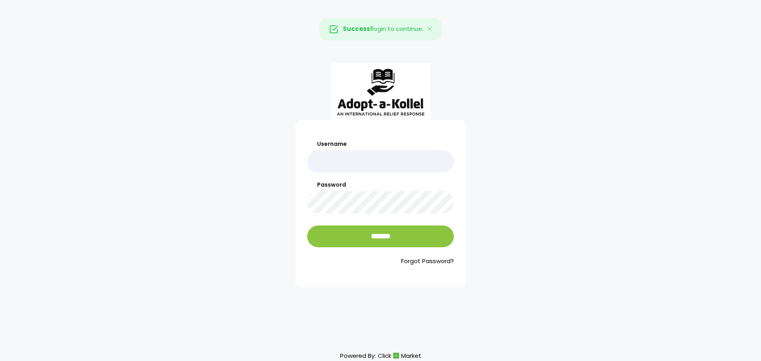 The image size is (761, 361). Describe the element at coordinates (400, 356) in the screenshot. I see `a: ClickMarket` at that location.